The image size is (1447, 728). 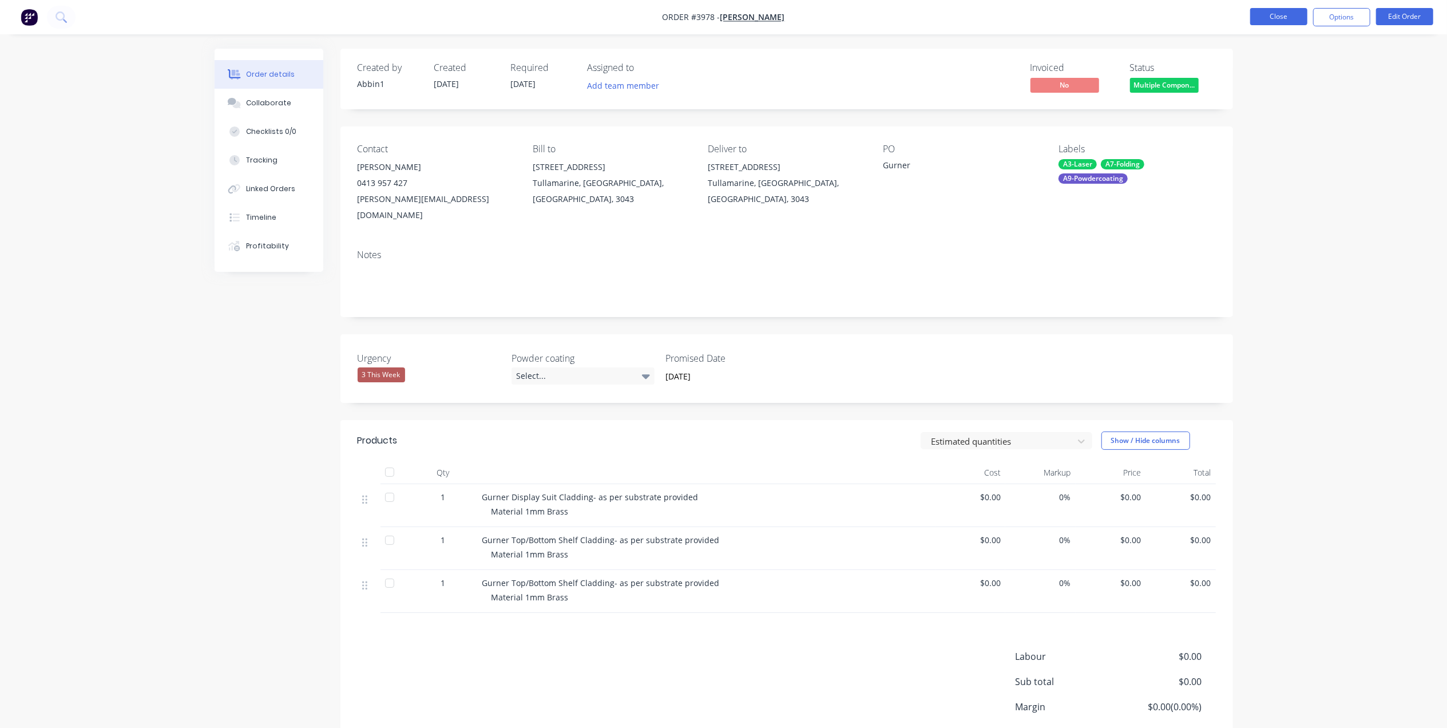 I want to click on div: Gurner, so click(x=955, y=167).